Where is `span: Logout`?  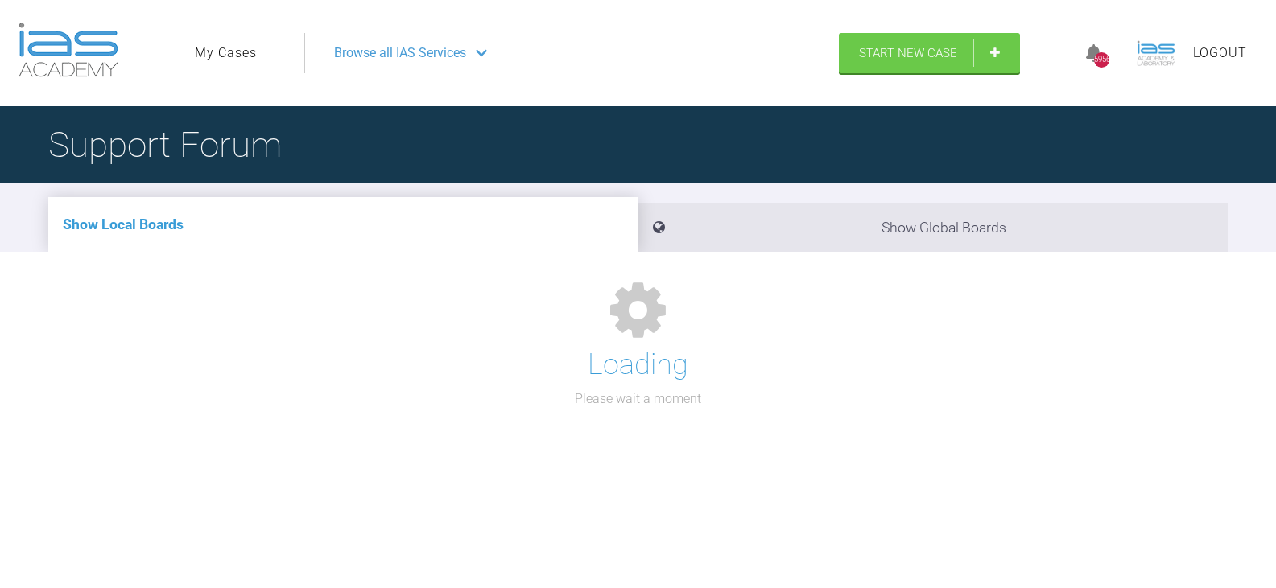 span: Logout is located at coordinates (1219, 53).